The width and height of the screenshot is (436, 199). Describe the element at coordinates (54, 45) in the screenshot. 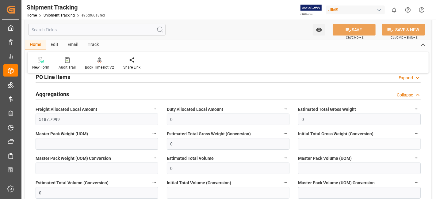

I see `div: Edit` at that location.